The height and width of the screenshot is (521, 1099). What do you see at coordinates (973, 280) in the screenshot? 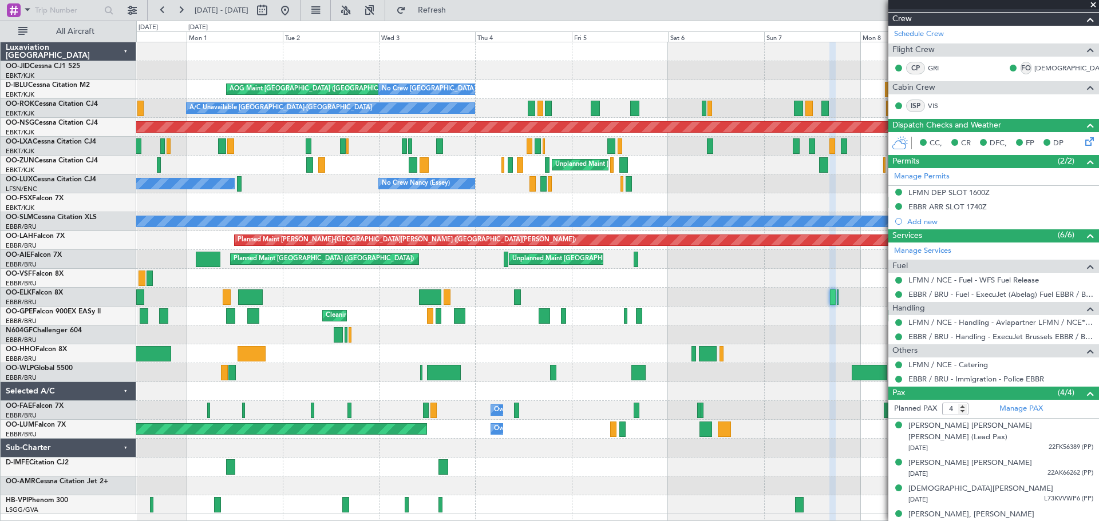
I see `a: LFMN / NCE - Fuel - WFS Fuel Release` at bounding box center [973, 280].